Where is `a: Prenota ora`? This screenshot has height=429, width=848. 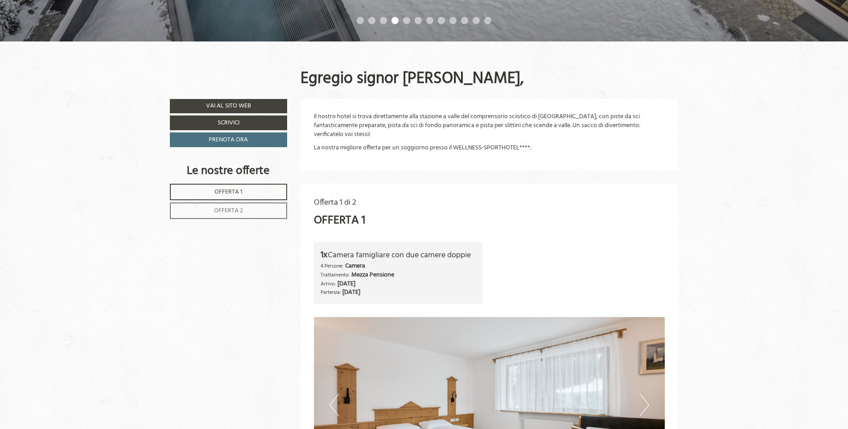
a: Prenota ora is located at coordinates (228, 139).